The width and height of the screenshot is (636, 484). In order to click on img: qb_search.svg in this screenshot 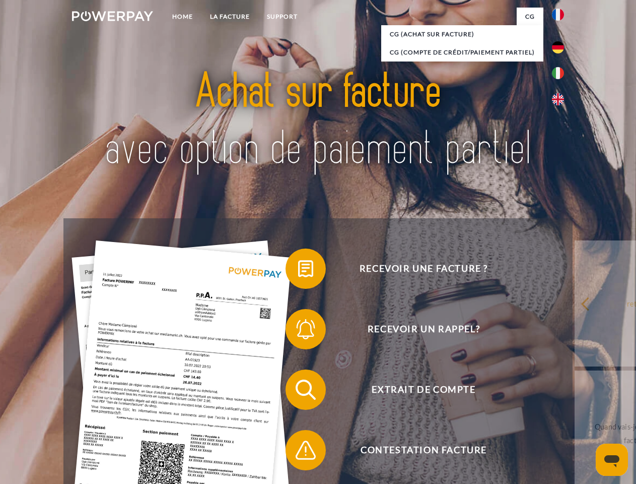, I will do `click(306, 389)`.